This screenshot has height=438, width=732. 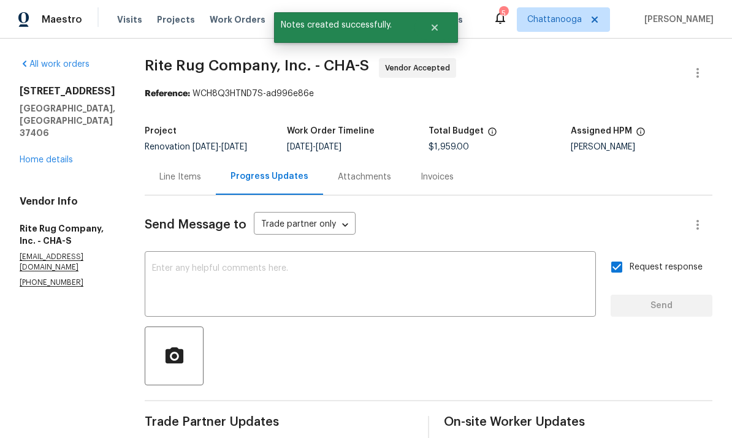 I want to click on h5: Project, so click(x=161, y=131).